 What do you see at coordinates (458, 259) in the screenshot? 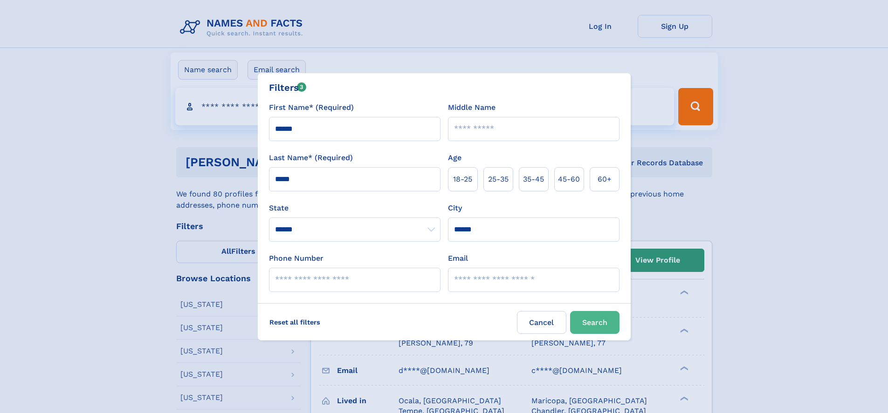
I see `label: Email` at bounding box center [458, 259].